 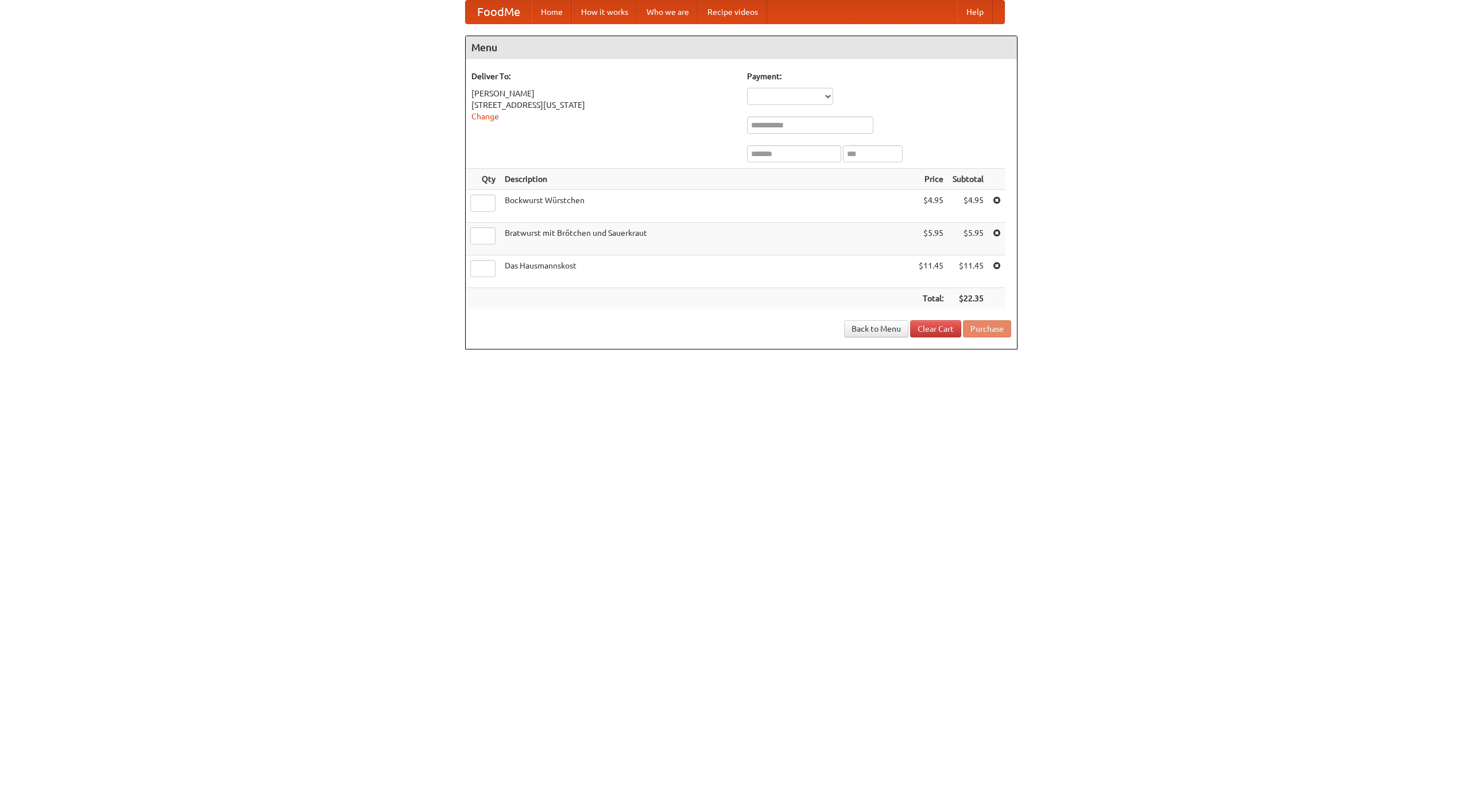 I want to click on a: Recipe videos, so click(x=733, y=12).